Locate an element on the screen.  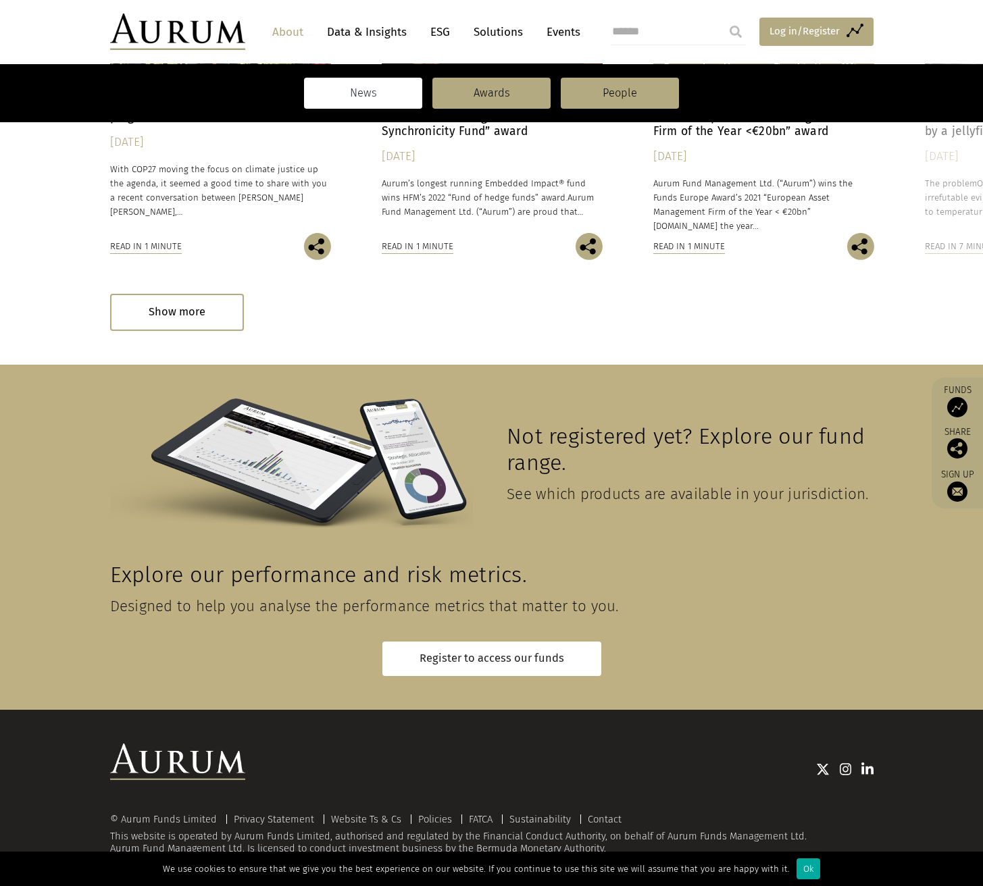
a: Funds is located at coordinates (957, 401).